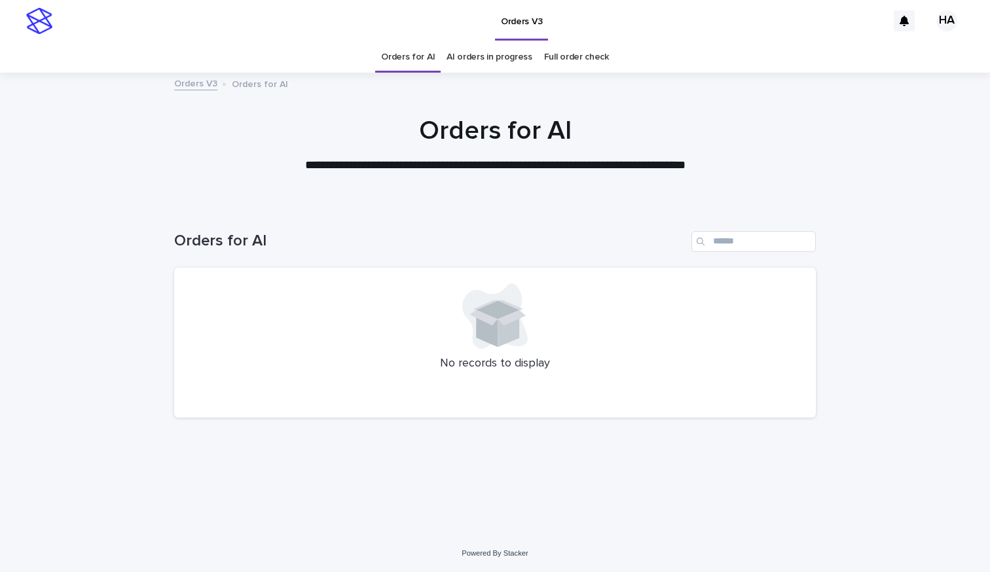 This screenshot has width=990, height=572. What do you see at coordinates (754, 242) in the screenshot?
I see `div: Search` at bounding box center [754, 242].